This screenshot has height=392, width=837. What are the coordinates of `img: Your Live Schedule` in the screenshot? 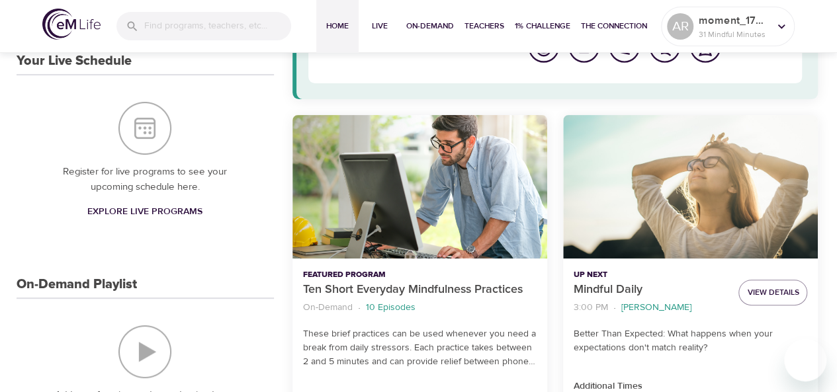 It's located at (145, 128).